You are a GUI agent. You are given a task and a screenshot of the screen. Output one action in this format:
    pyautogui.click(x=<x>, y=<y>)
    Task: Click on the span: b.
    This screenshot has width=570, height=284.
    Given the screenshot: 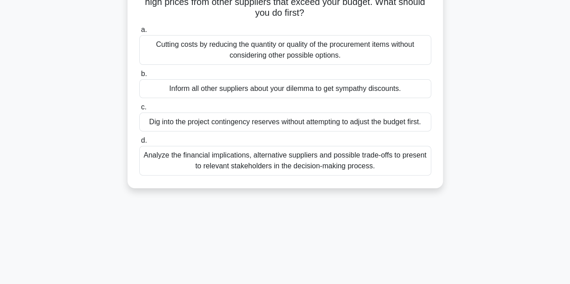 What is the action you would take?
    pyautogui.click(x=144, y=73)
    